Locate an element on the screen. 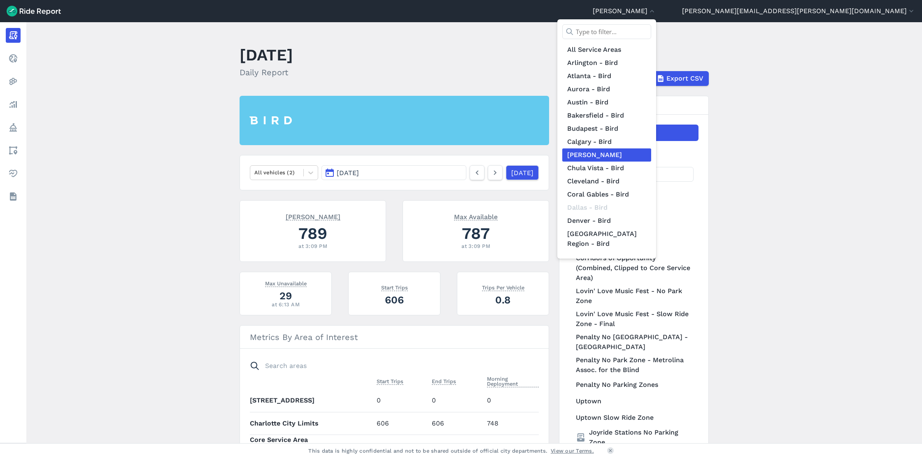 This screenshot has width=922, height=458. a: Aurora - Bird is located at coordinates (607, 89).